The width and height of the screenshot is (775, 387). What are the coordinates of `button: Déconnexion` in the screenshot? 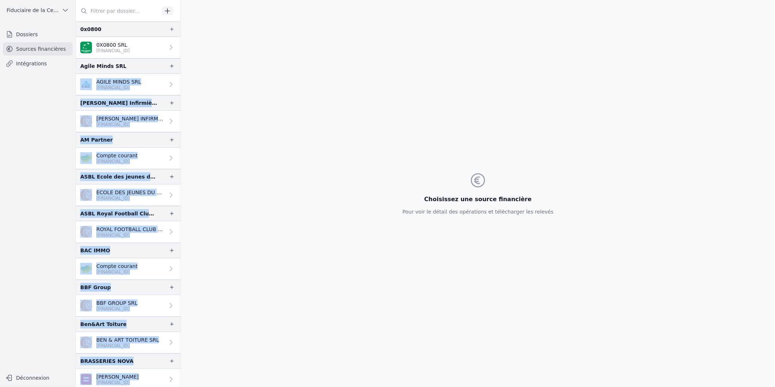 It's located at (38, 378).